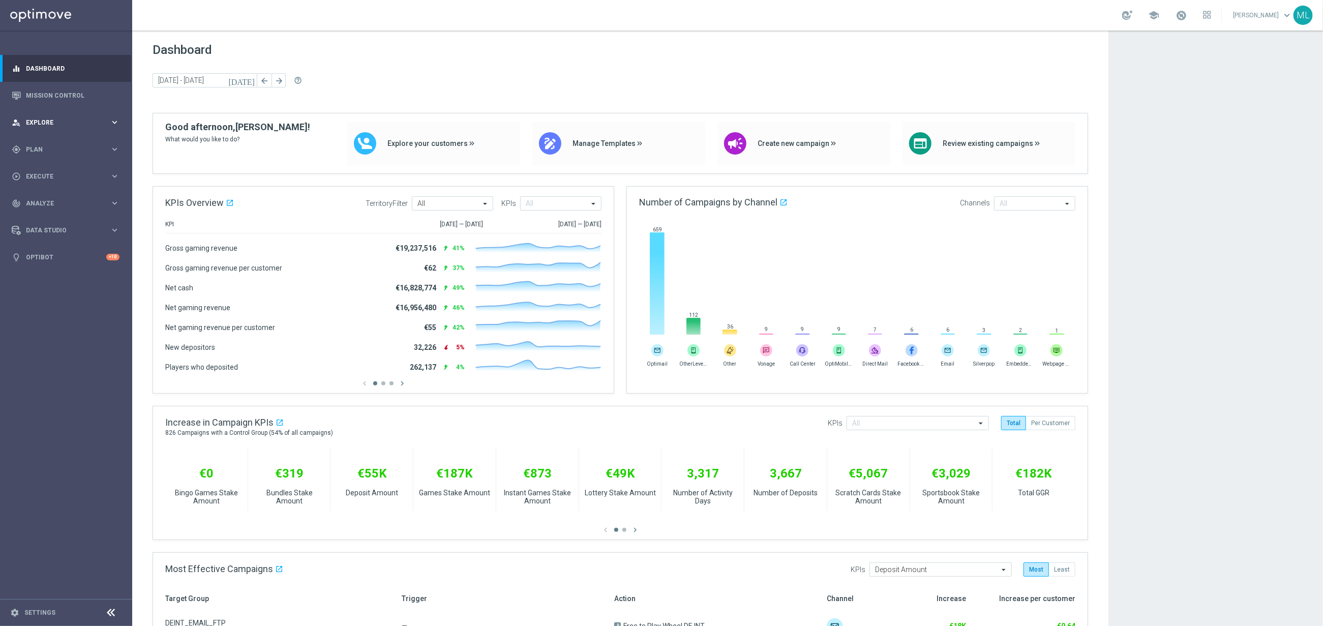  What do you see at coordinates (68, 123) in the screenshot?
I see `span: Explore` at bounding box center [68, 123].